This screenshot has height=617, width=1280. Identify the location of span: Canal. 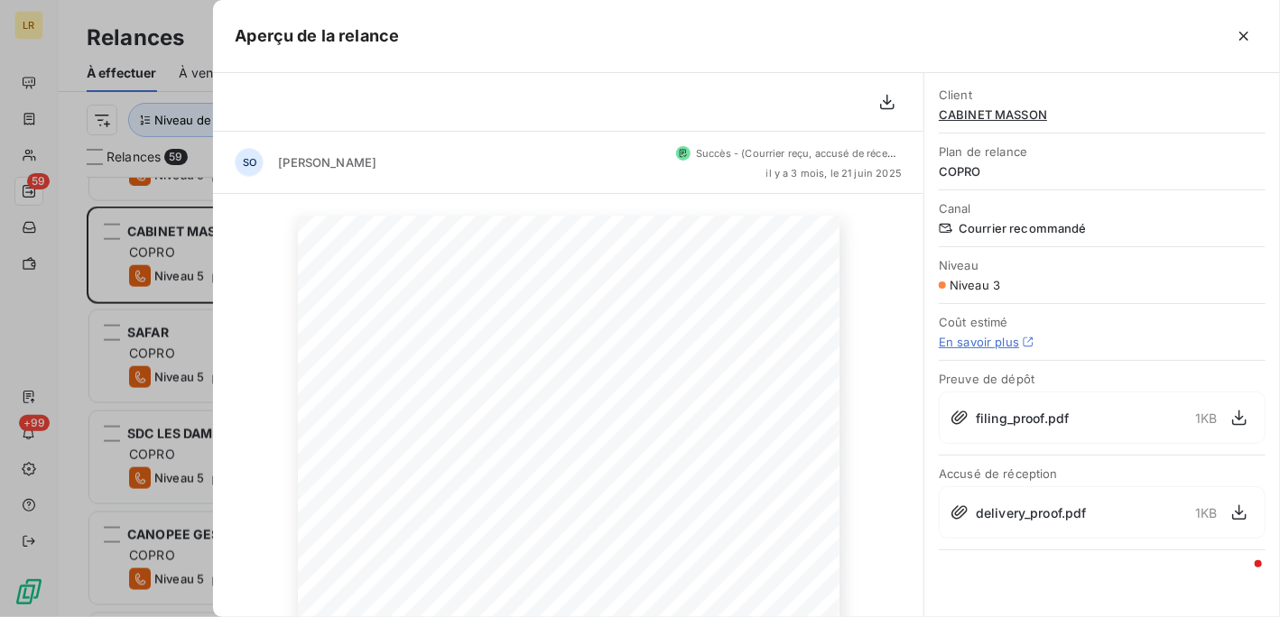
(1102, 208).